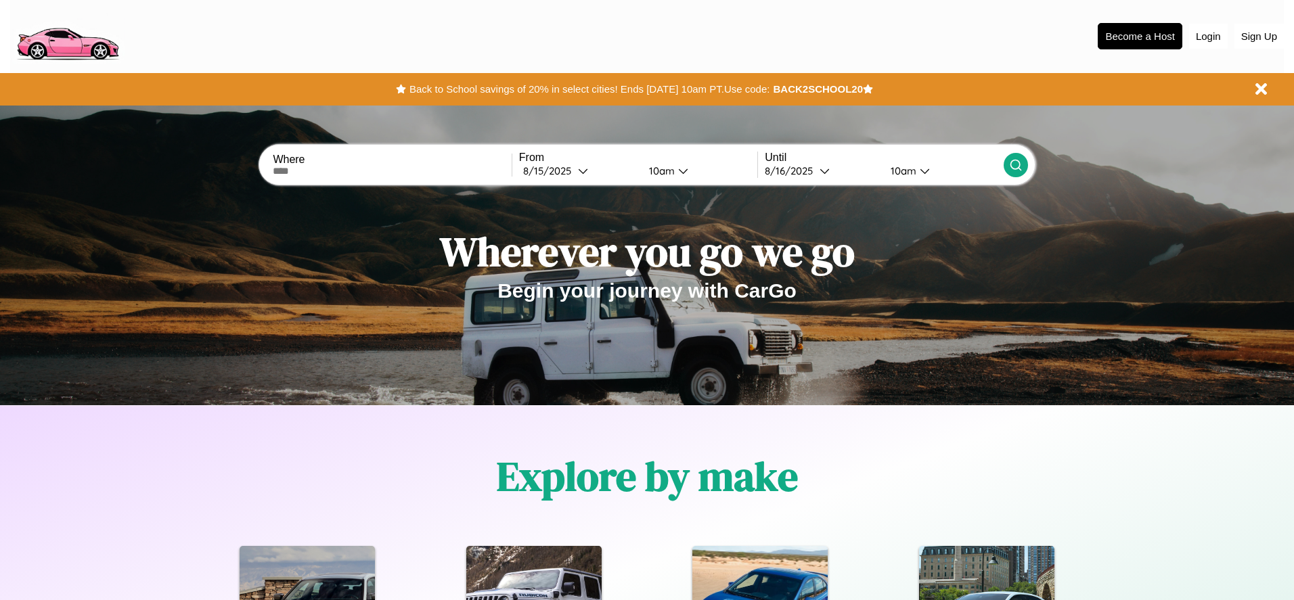 The image size is (1294, 600). I want to click on button: Sign Up, so click(1258, 36).